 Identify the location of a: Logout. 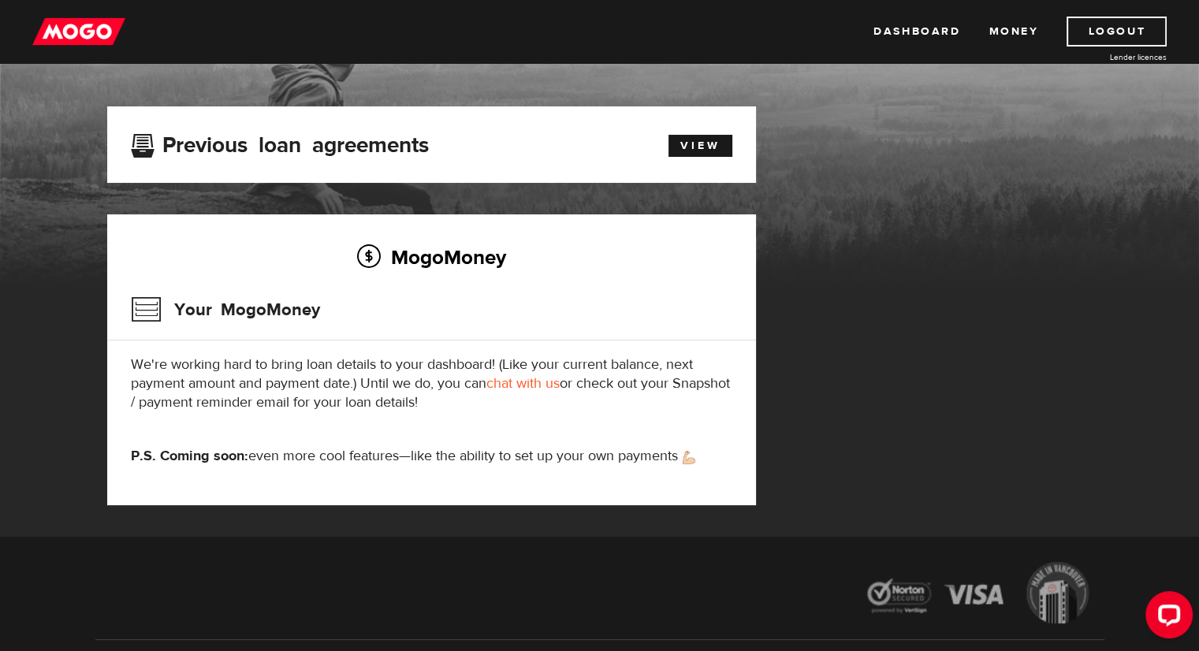
(1116, 32).